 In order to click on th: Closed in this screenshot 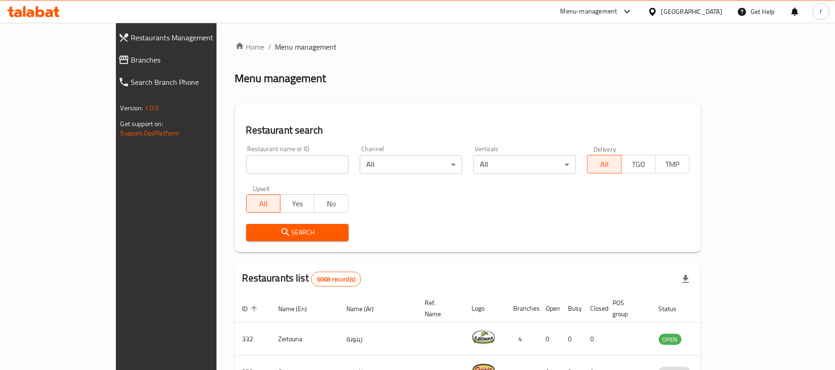, I will do `click(595, 308)`.